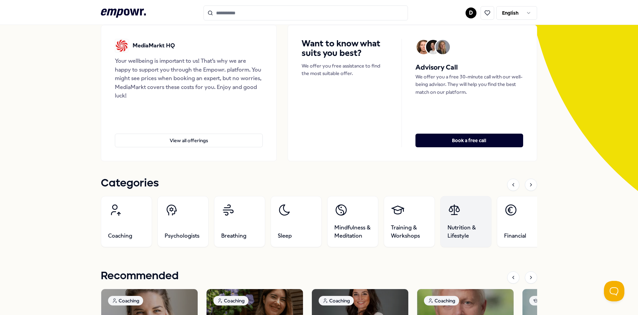 The width and height of the screenshot is (638, 315). What do you see at coordinates (522, 222) in the screenshot?
I see `a: Financial` at bounding box center [522, 222].